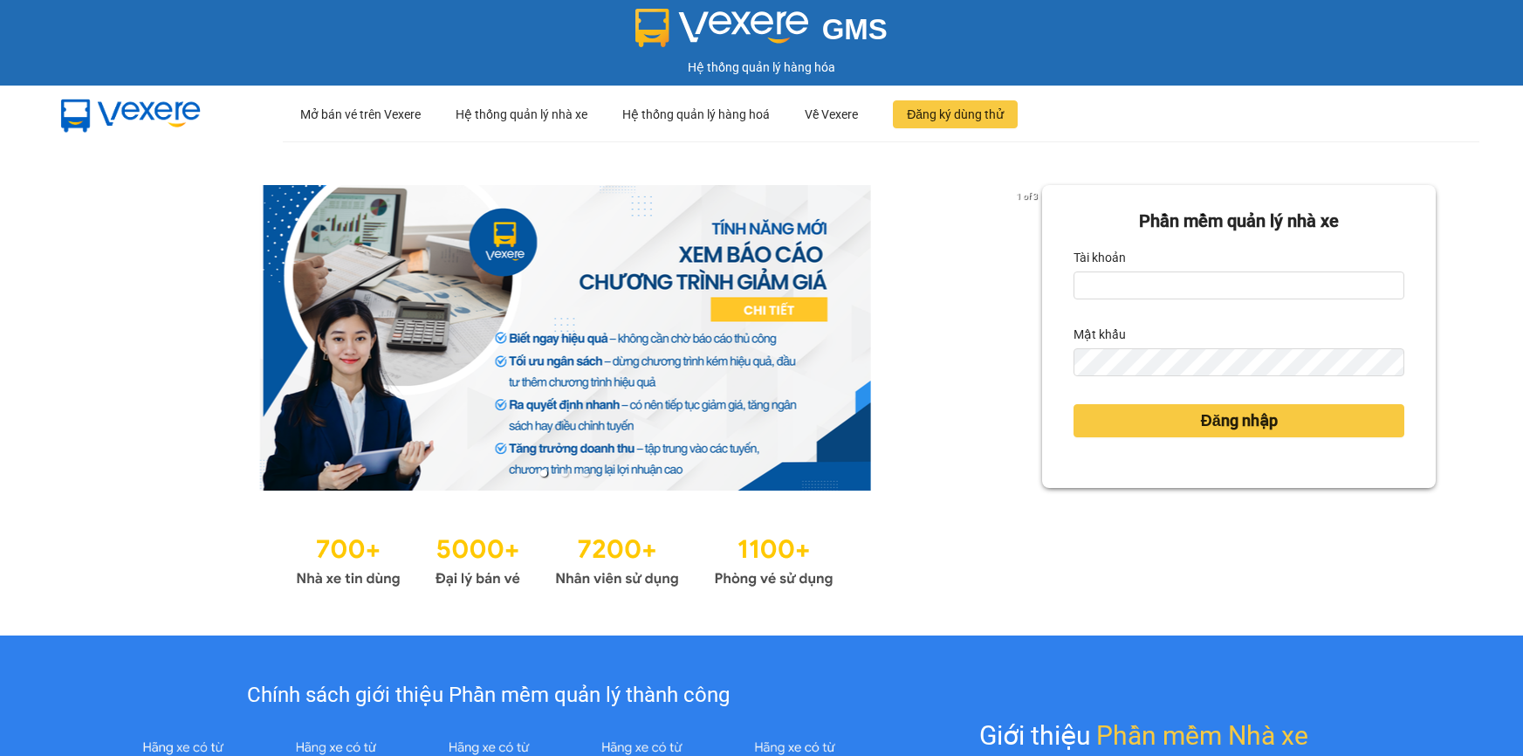 The height and width of the screenshot is (756, 1523). Describe the element at coordinates (1239, 362) in the screenshot. I see `input: Mật khẩu` at that location.